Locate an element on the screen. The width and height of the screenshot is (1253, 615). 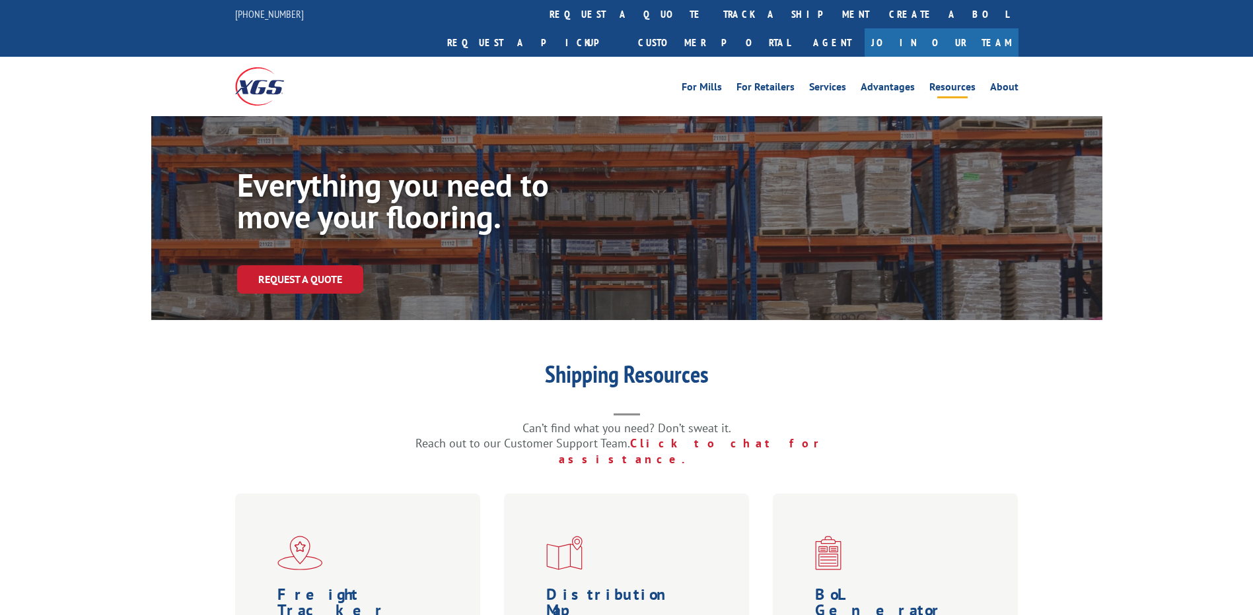
img: xgs-icon-bo-l-generator-red is located at coordinates (828, 553).